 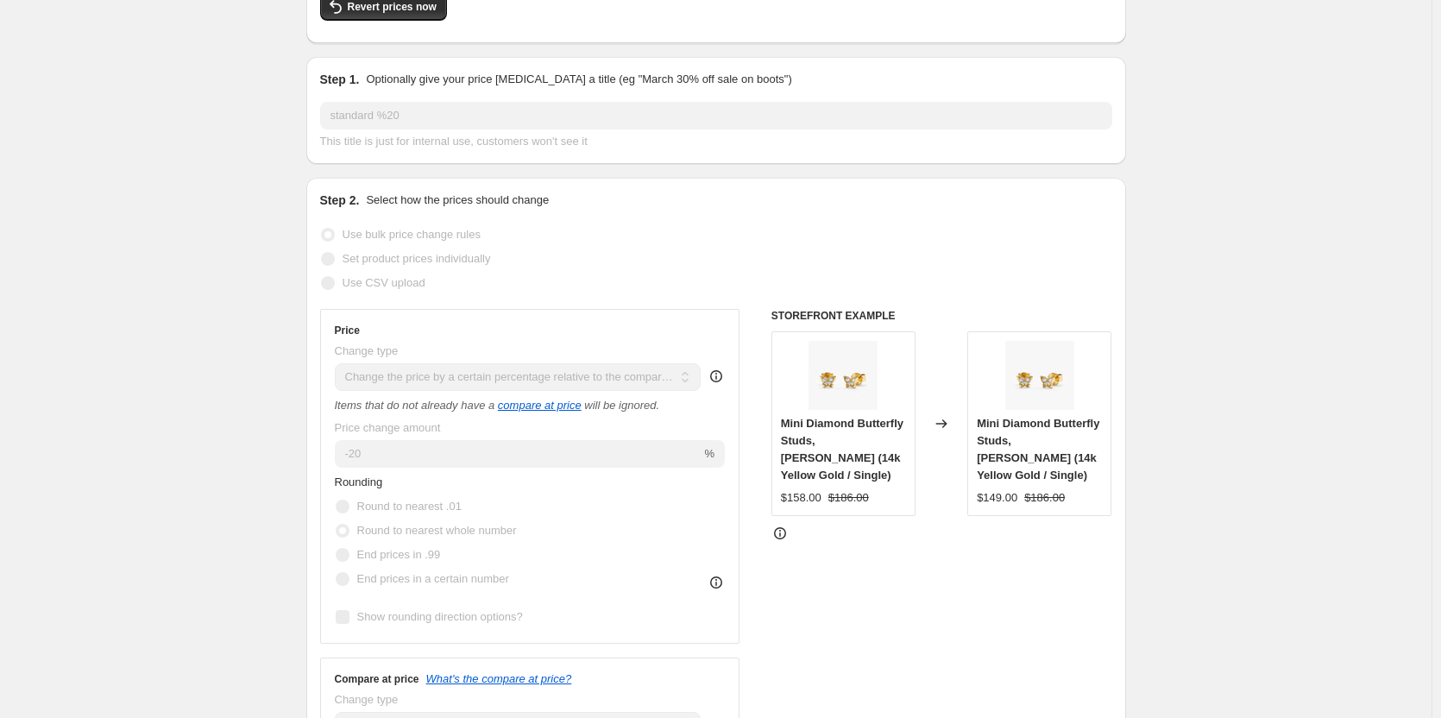 What do you see at coordinates (440, 616) in the screenshot?
I see `span: Show rounding direction options?` at bounding box center [440, 616].